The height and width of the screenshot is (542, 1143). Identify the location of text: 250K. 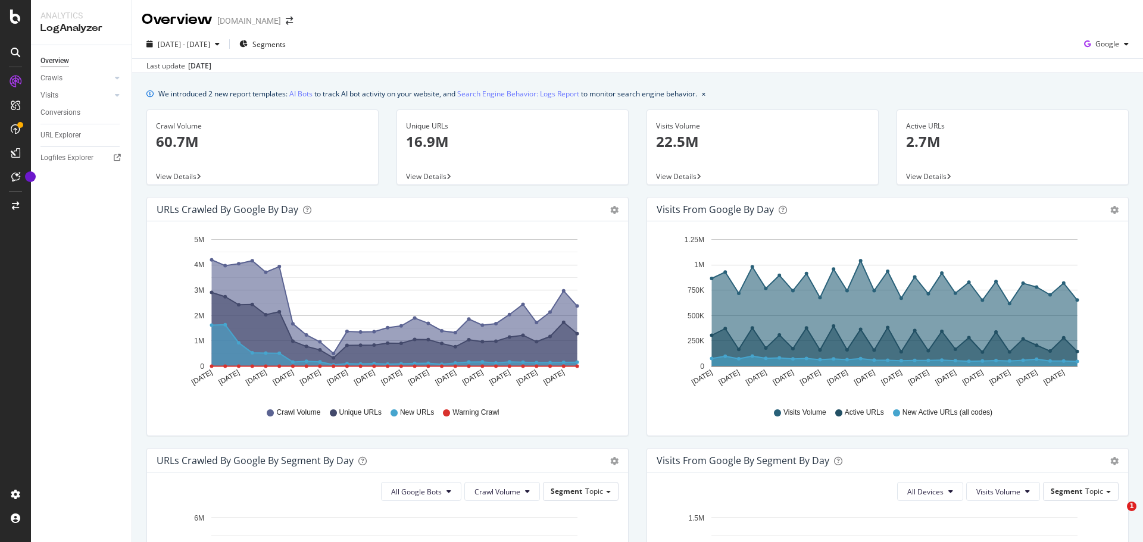
(696, 341).